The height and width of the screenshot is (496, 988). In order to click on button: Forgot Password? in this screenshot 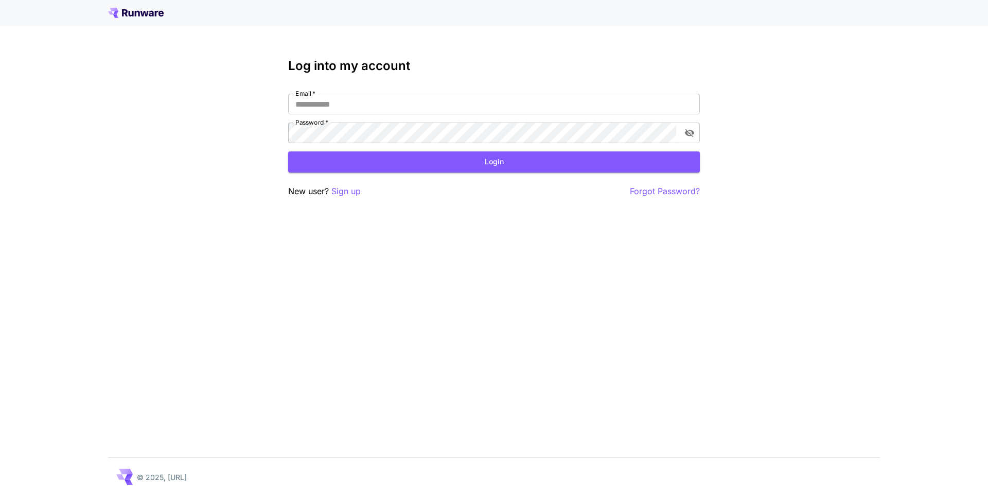, I will do `click(665, 191)`.